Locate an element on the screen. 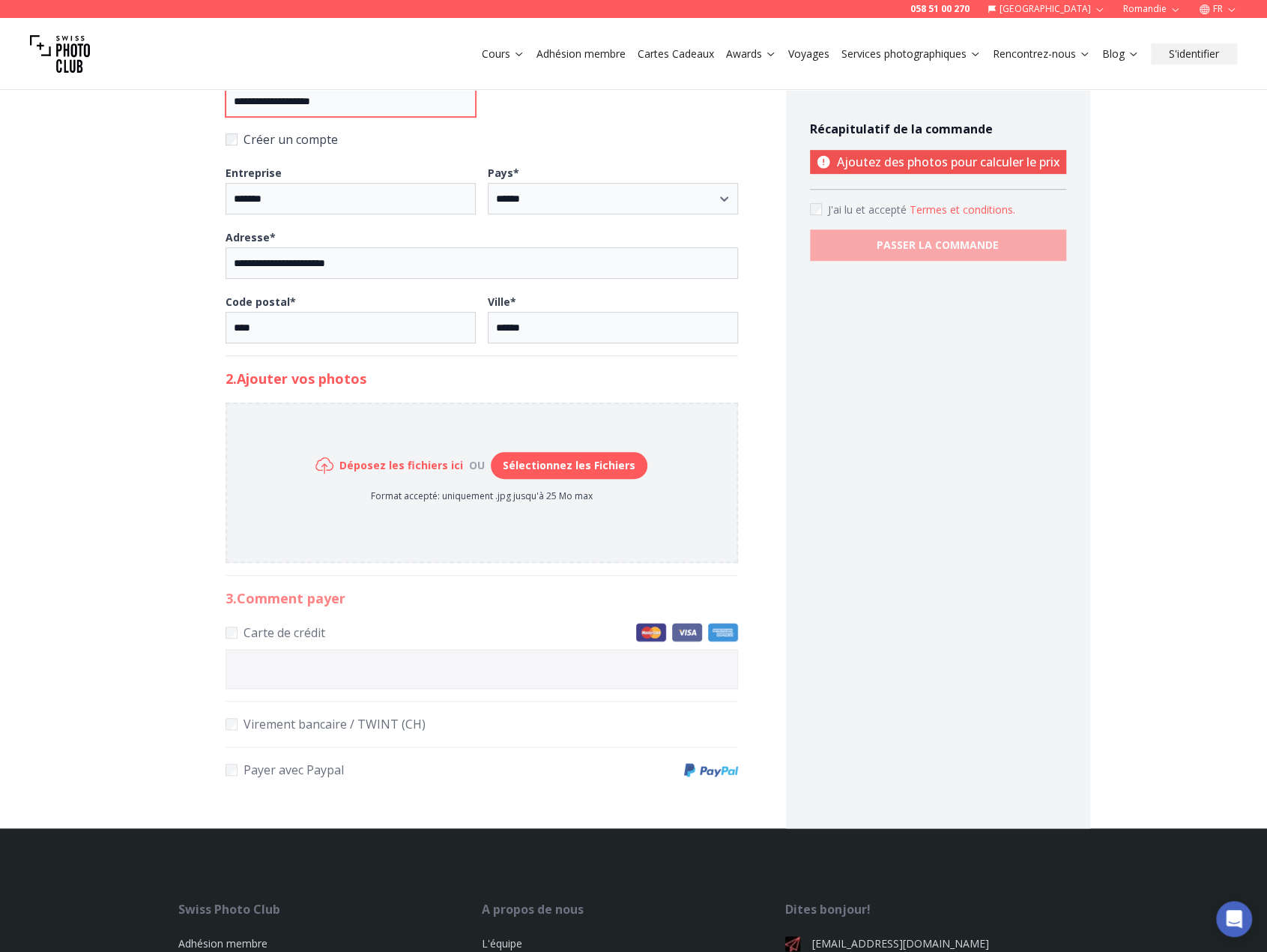  b: Adresse * is located at coordinates (250, 237).